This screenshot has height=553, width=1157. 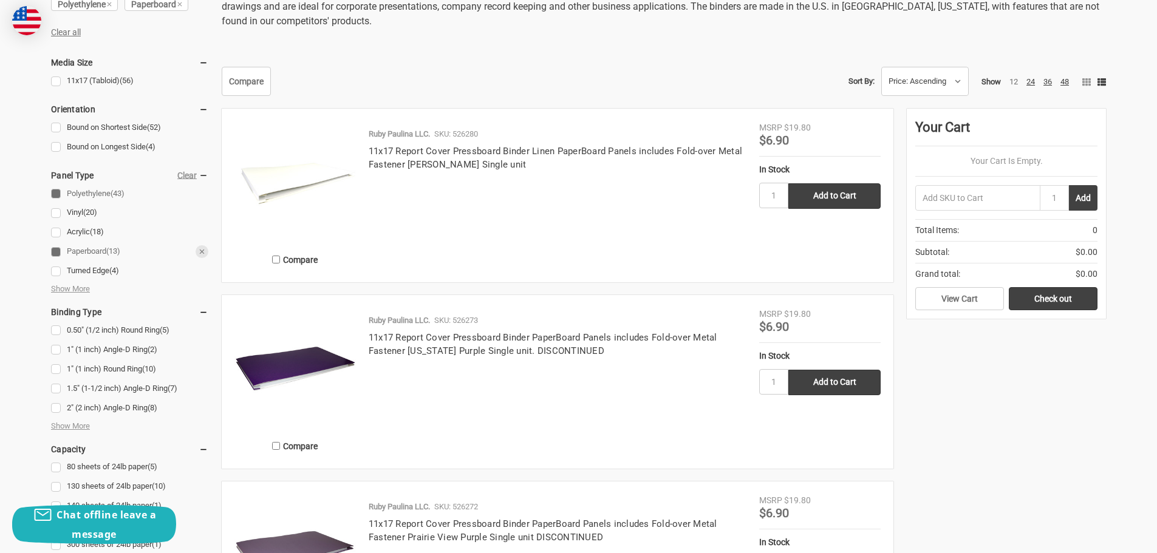 What do you see at coordinates (129, 506) in the screenshot?
I see `a: 140 sheets of 24lb paper` at bounding box center [129, 506].